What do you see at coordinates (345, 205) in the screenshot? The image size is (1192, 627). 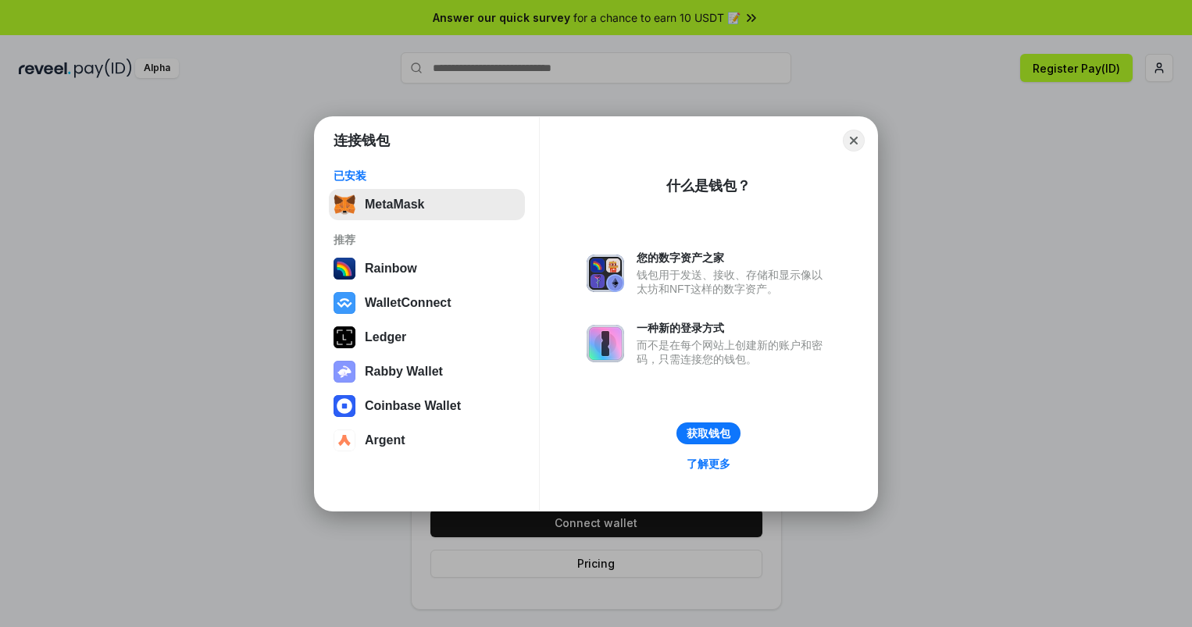 I see `img: svg+xml,%3Csvg%20fill%3D%22none%22%20height%3D%2233%22%20viewBox%3D%220%200%2035%2033%22%20width%...` at bounding box center [345, 205].